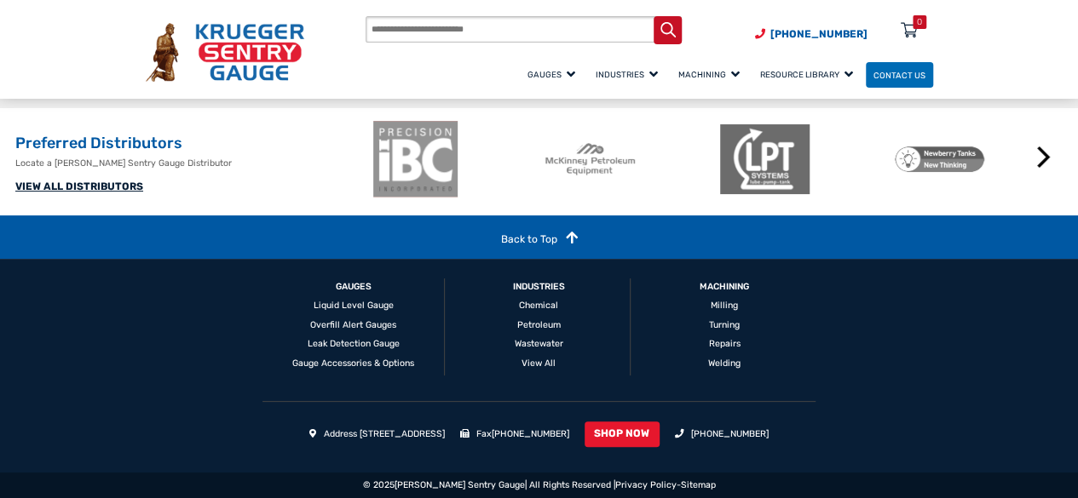 This screenshot has height=498, width=1078. What do you see at coordinates (724, 363) in the screenshot?
I see `a: Welding` at bounding box center [724, 363].